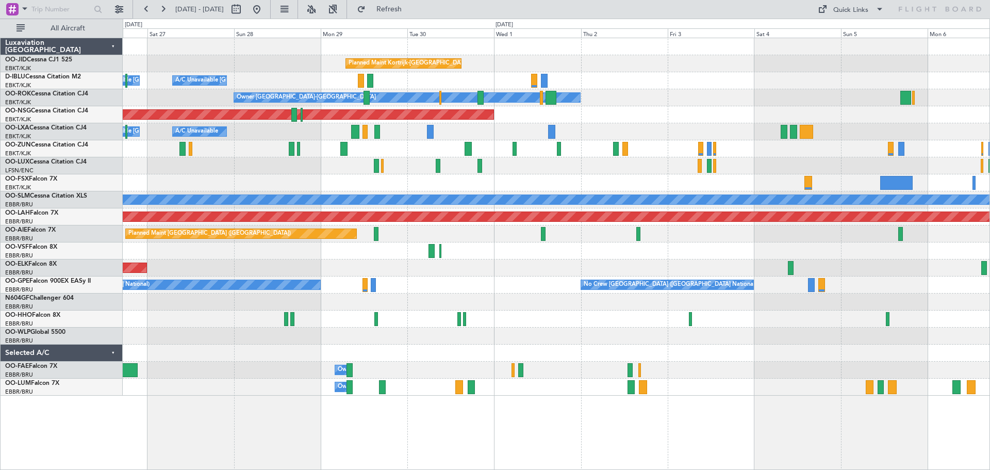  Describe the element at coordinates (31, 213) in the screenshot. I see `a: OO-LAHFalcon 7X` at that location.